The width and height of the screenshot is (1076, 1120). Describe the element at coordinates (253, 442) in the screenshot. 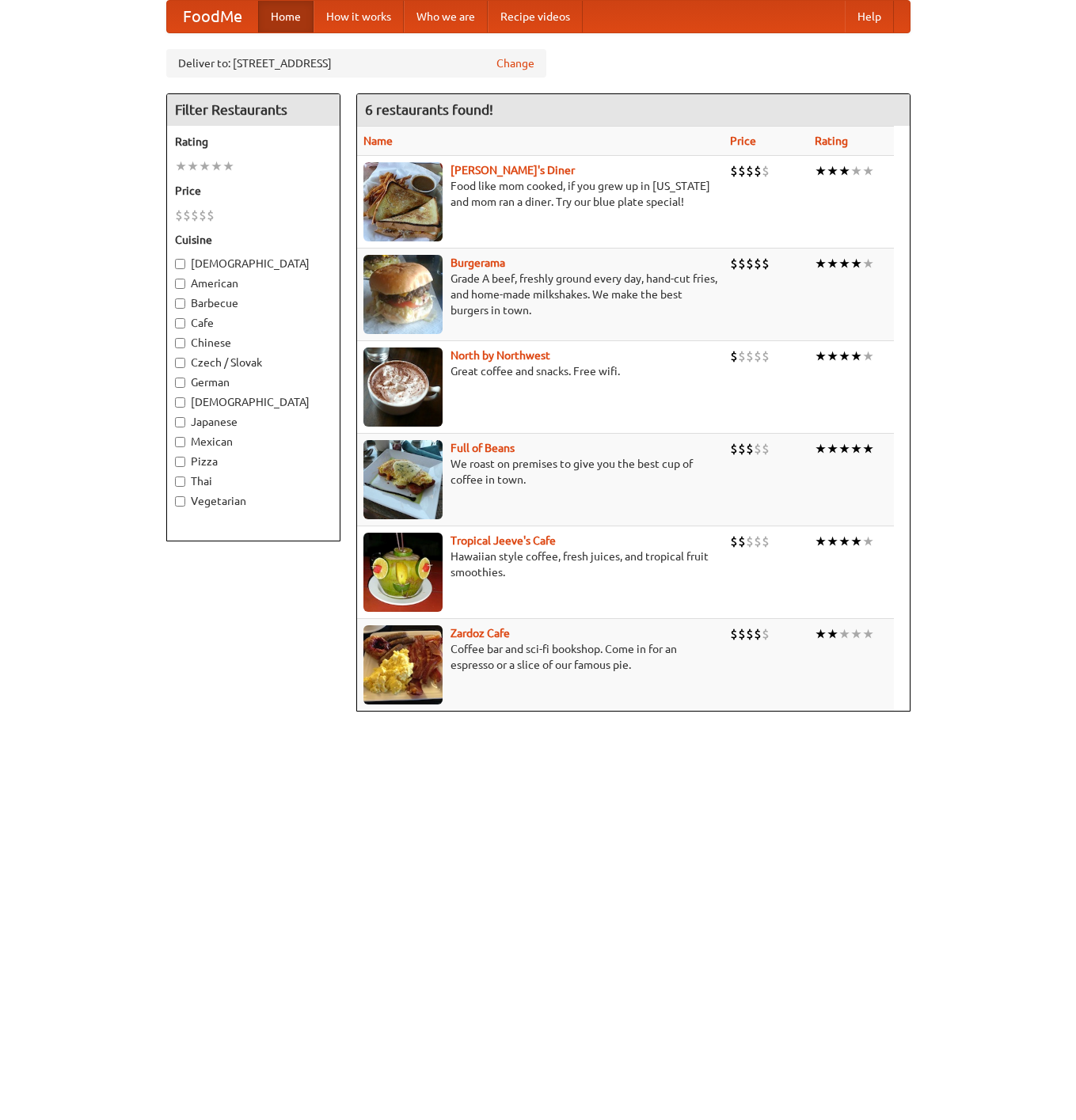

I see `label: Mexican` at that location.